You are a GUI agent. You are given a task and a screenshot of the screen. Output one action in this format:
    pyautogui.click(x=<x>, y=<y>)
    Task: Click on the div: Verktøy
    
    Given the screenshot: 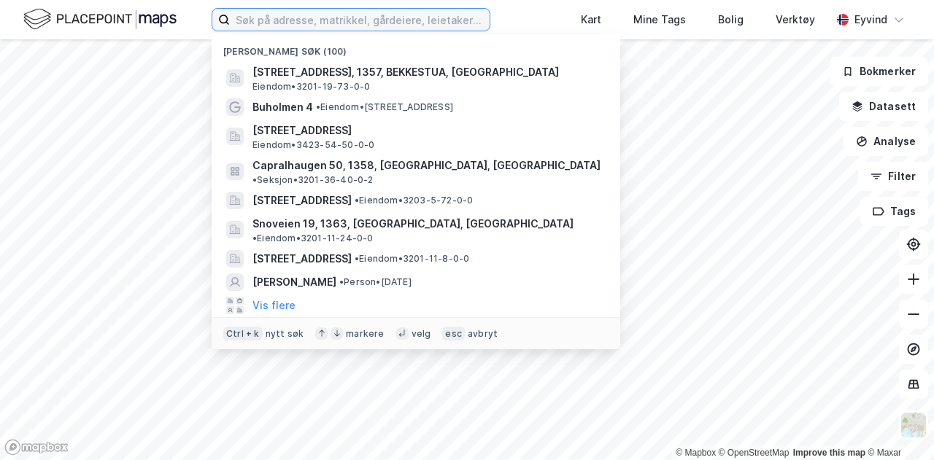 What is the action you would take?
    pyautogui.click(x=795, y=20)
    